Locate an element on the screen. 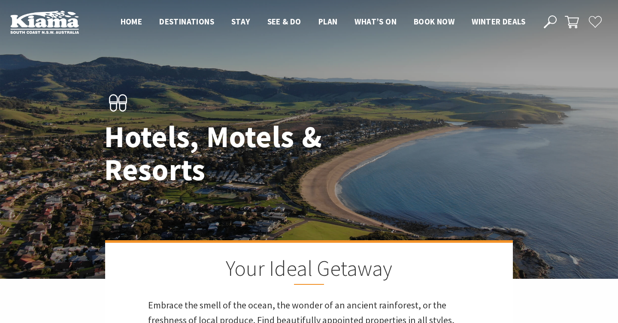 The image size is (618, 323). span: Destinations is located at coordinates (187, 21).